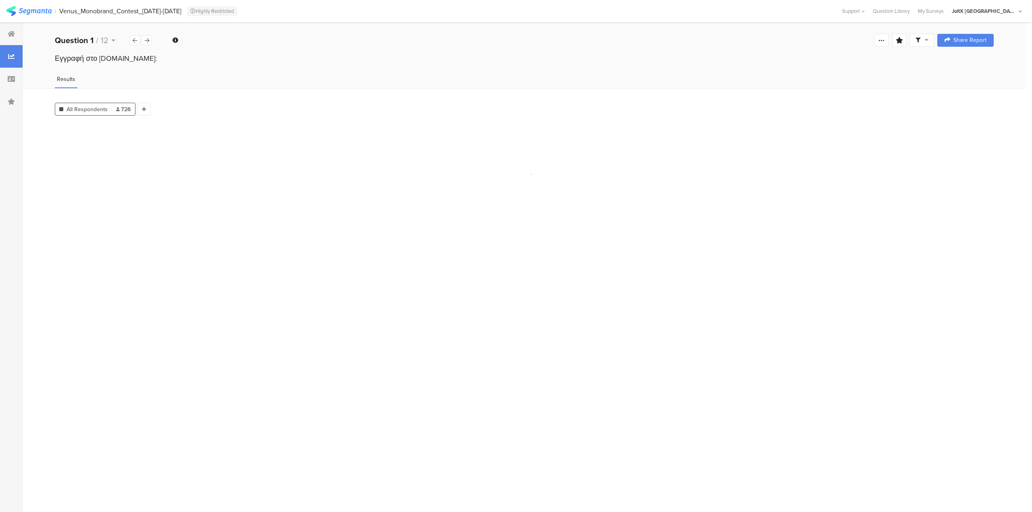 The width and height of the screenshot is (1032, 512). I want to click on img: segmanta logo, so click(29, 11).